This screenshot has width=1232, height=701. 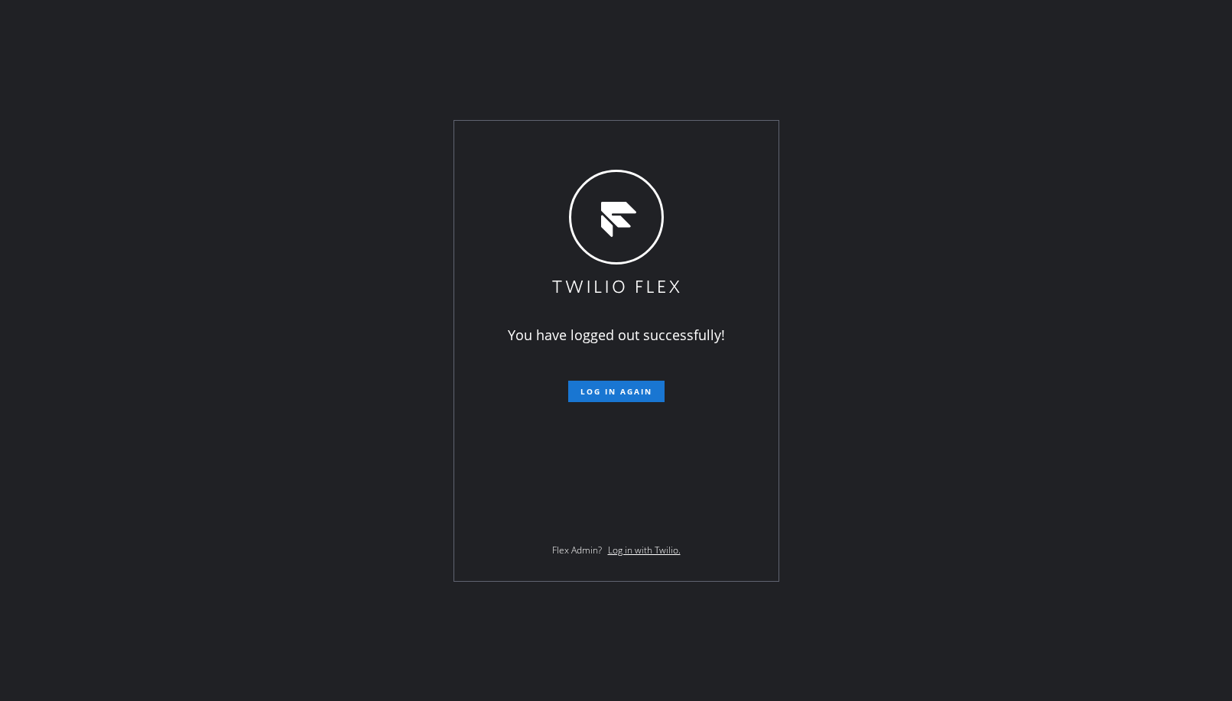 I want to click on span: Log in with Twilio., so click(x=644, y=550).